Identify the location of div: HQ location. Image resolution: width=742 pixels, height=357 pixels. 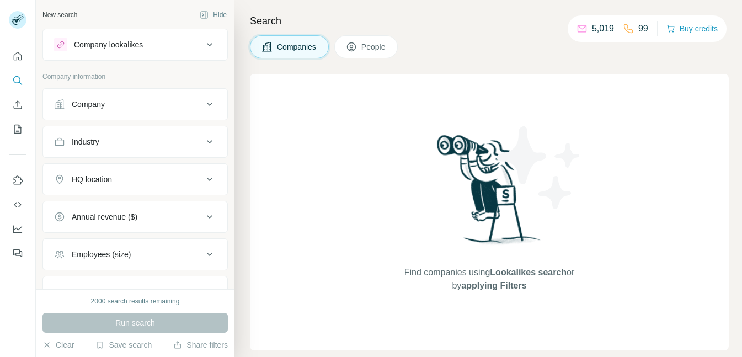
(92, 179).